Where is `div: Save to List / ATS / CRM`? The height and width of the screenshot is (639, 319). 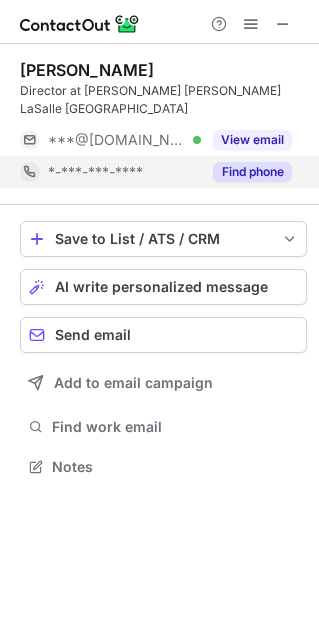 div: Save to List / ATS / CRM is located at coordinates (163, 239).